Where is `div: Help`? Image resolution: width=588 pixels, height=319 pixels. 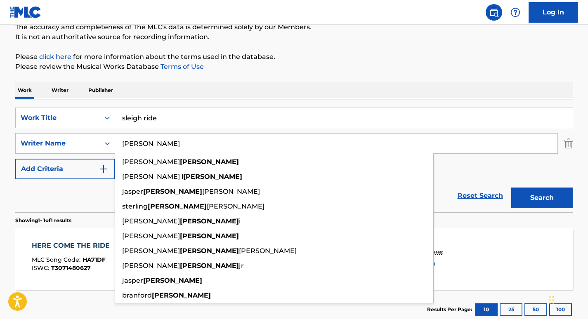 div: Help is located at coordinates (515, 12).